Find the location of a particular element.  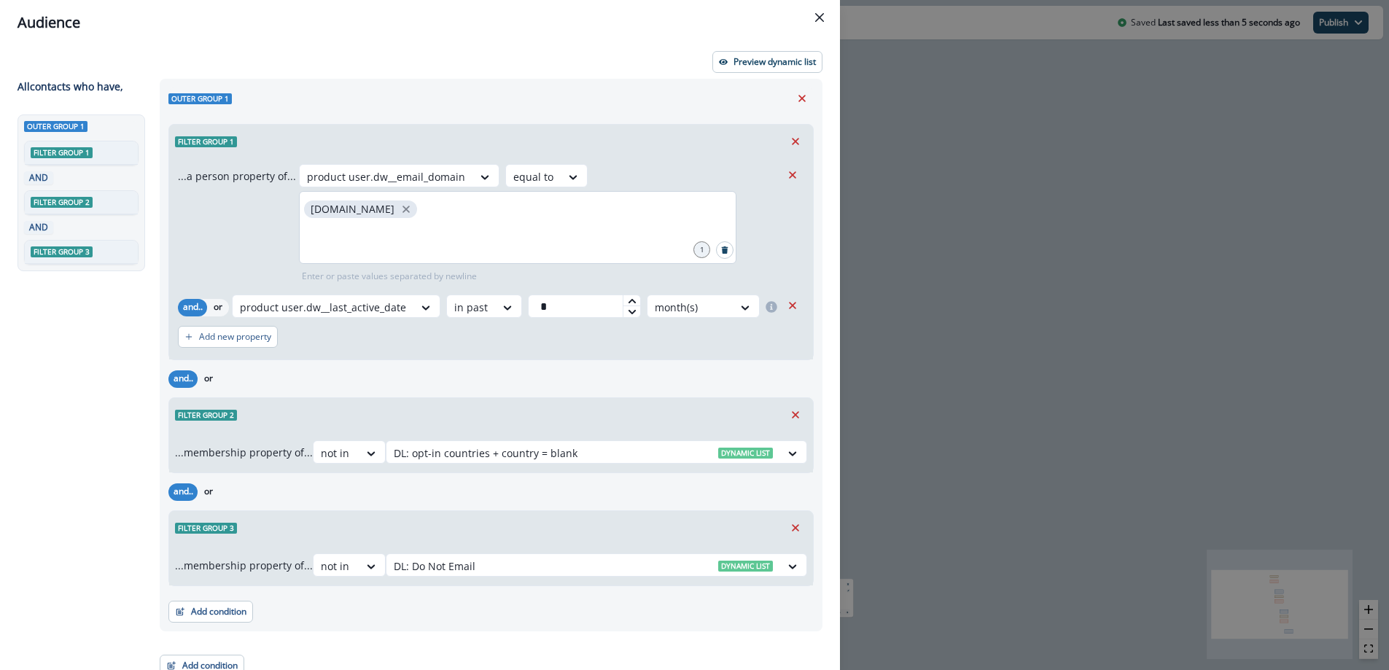

button: Search is located at coordinates (725, 250).